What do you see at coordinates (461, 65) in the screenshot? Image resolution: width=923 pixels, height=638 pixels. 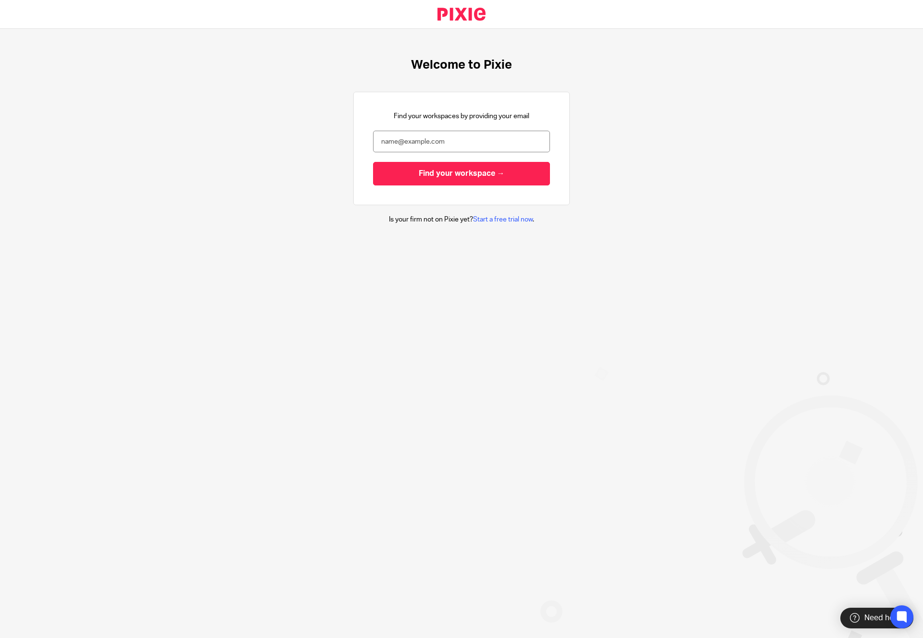 I see `h1: Welcome to Pixie` at bounding box center [461, 65].